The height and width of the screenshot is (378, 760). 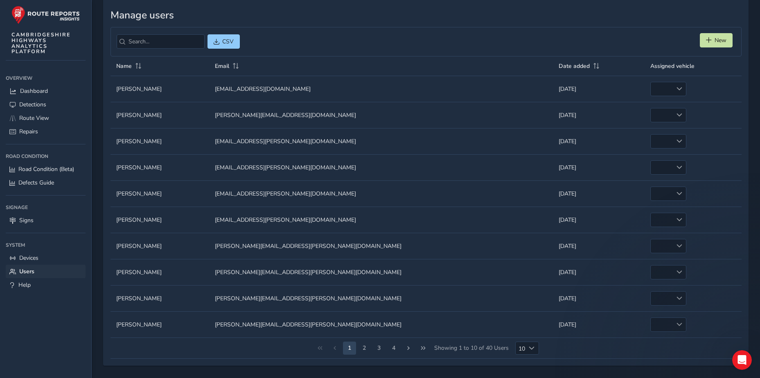 I want to click on span: Help, so click(x=25, y=285).